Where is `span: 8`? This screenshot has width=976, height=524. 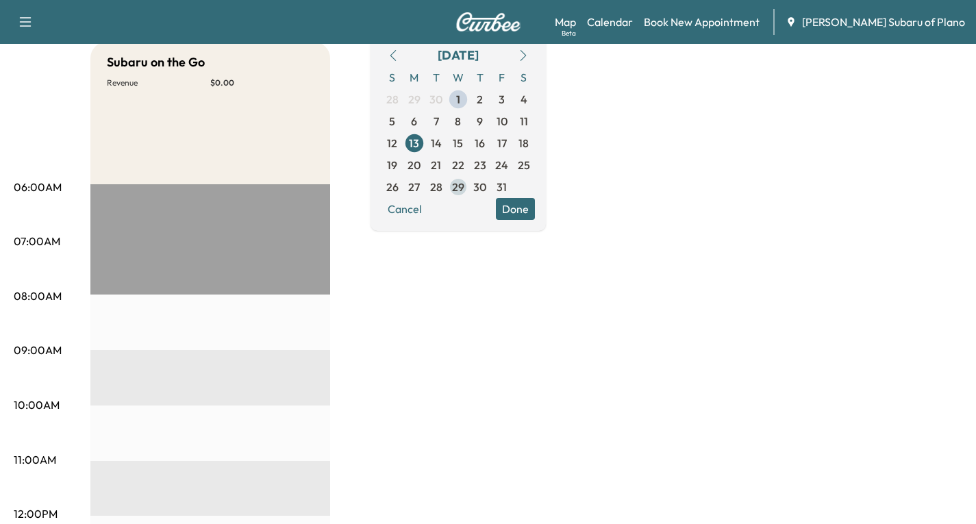
span: 8 is located at coordinates (457, 121).